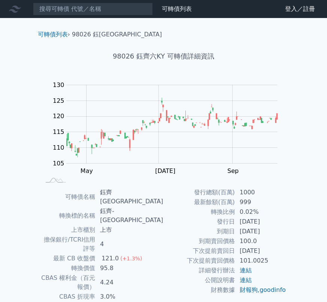 Image resolution: width=327 pixels, height=302 pixels. What do you see at coordinates (249, 289) in the screenshot?
I see `a: 財報狗` at bounding box center [249, 289].